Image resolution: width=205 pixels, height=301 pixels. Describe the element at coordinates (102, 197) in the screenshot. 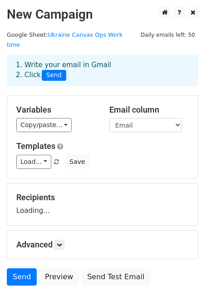

I see `h5: Recipients` at that location.